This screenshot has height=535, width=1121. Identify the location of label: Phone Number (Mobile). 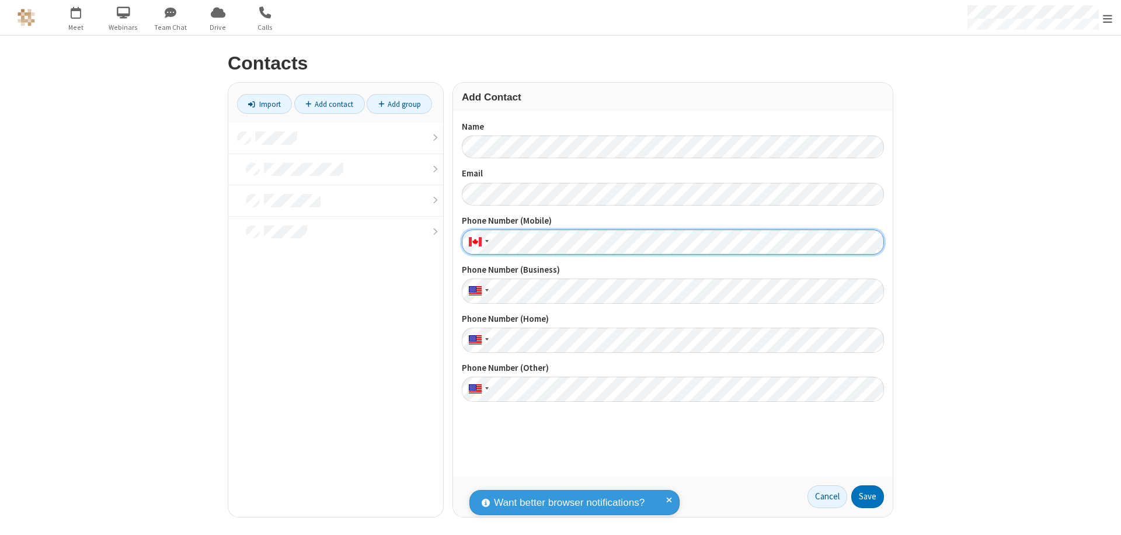
(673, 221).